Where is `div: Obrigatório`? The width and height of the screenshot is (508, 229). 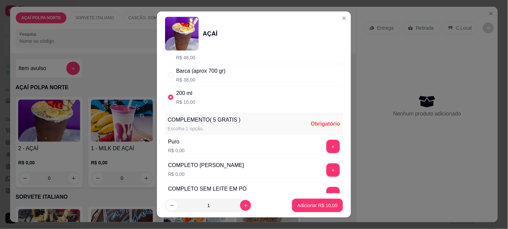
div: Obrigatório is located at coordinates (325, 124).